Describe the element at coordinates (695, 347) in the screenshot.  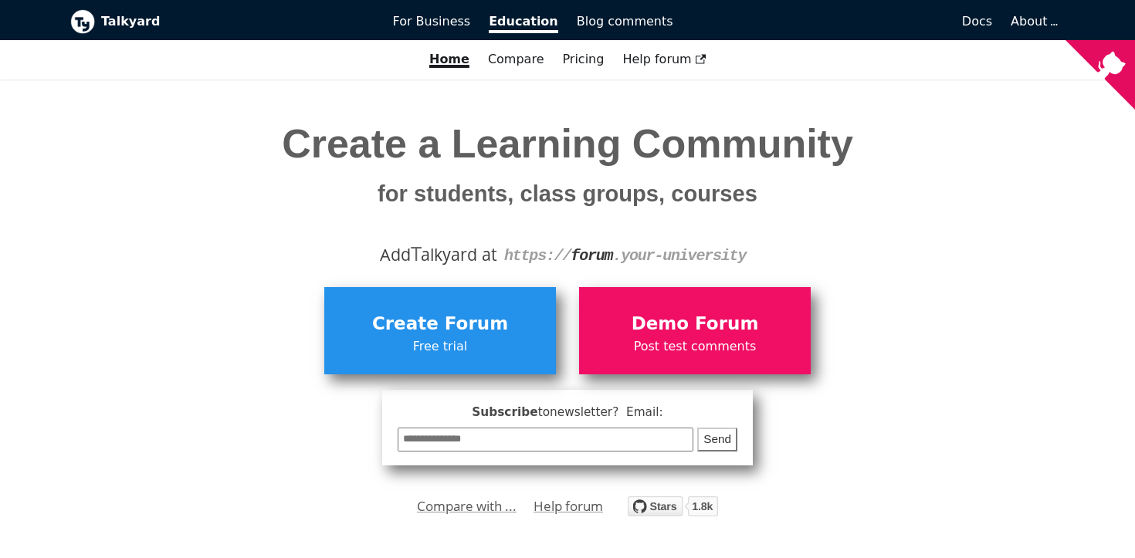
I see `span: Post test comments` at that location.